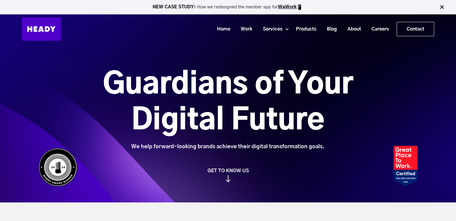 The image size is (456, 221). What do you see at coordinates (304, 29) in the screenshot?
I see `a: Products` at bounding box center [304, 29].